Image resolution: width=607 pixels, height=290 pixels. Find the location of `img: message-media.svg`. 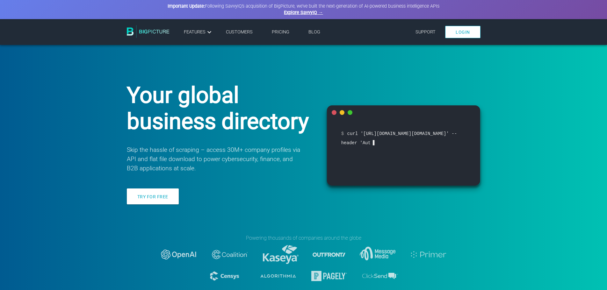

img: message-media.svg is located at coordinates (377, 254).